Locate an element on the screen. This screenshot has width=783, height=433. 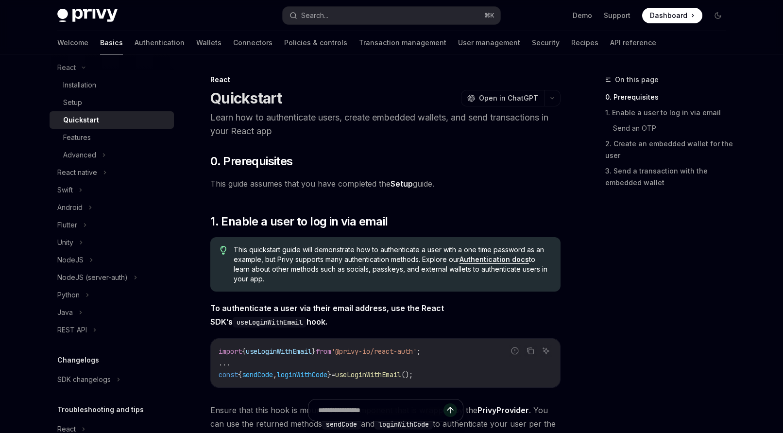
div: Swift is located at coordinates (65, 190).